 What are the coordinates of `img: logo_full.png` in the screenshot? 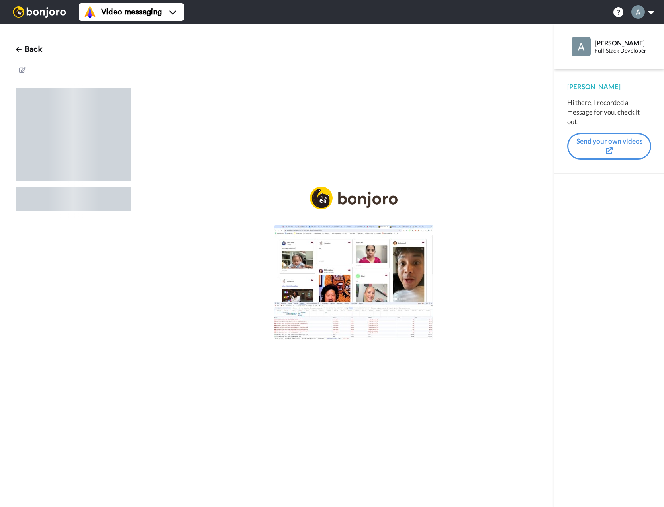 It's located at (354, 198).